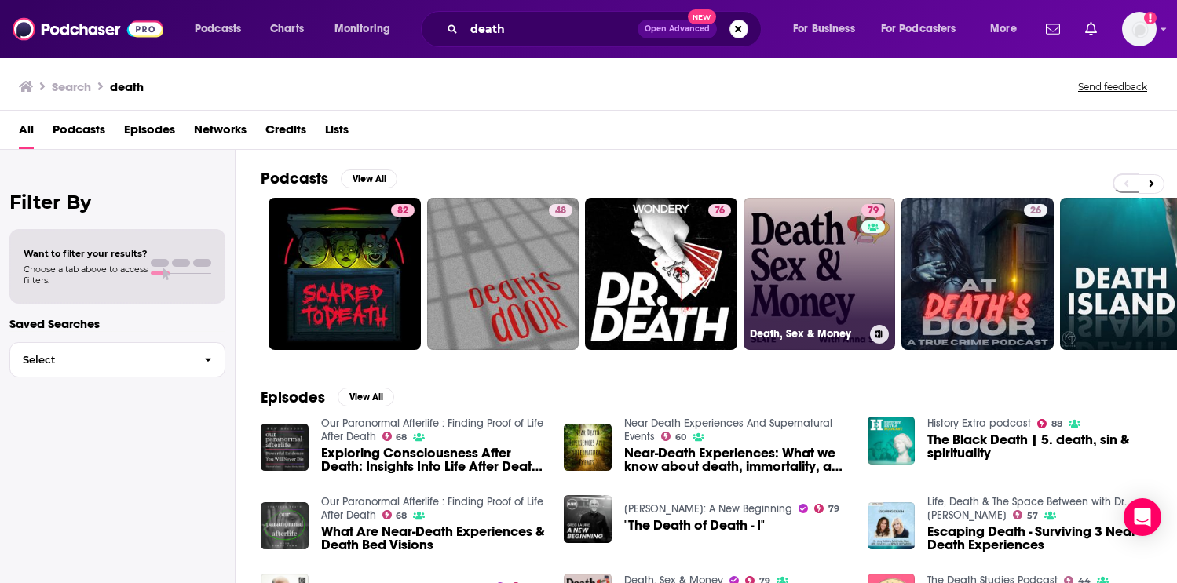 The height and width of the screenshot is (583, 1177). I want to click on h3: Search, so click(71, 86).